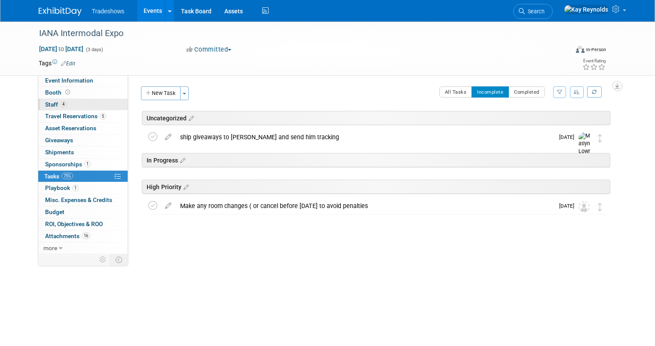 The image size is (655, 346). Describe the element at coordinates (456, 92) in the screenshot. I see `button: All Tasks` at that location.